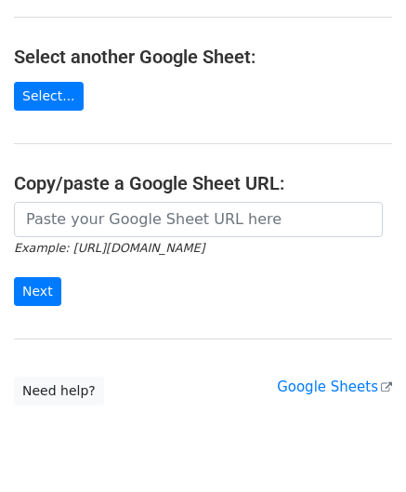  What do you see at coordinates (360, 447) in the screenshot?
I see `div: Chat Widget` at bounding box center [360, 447].